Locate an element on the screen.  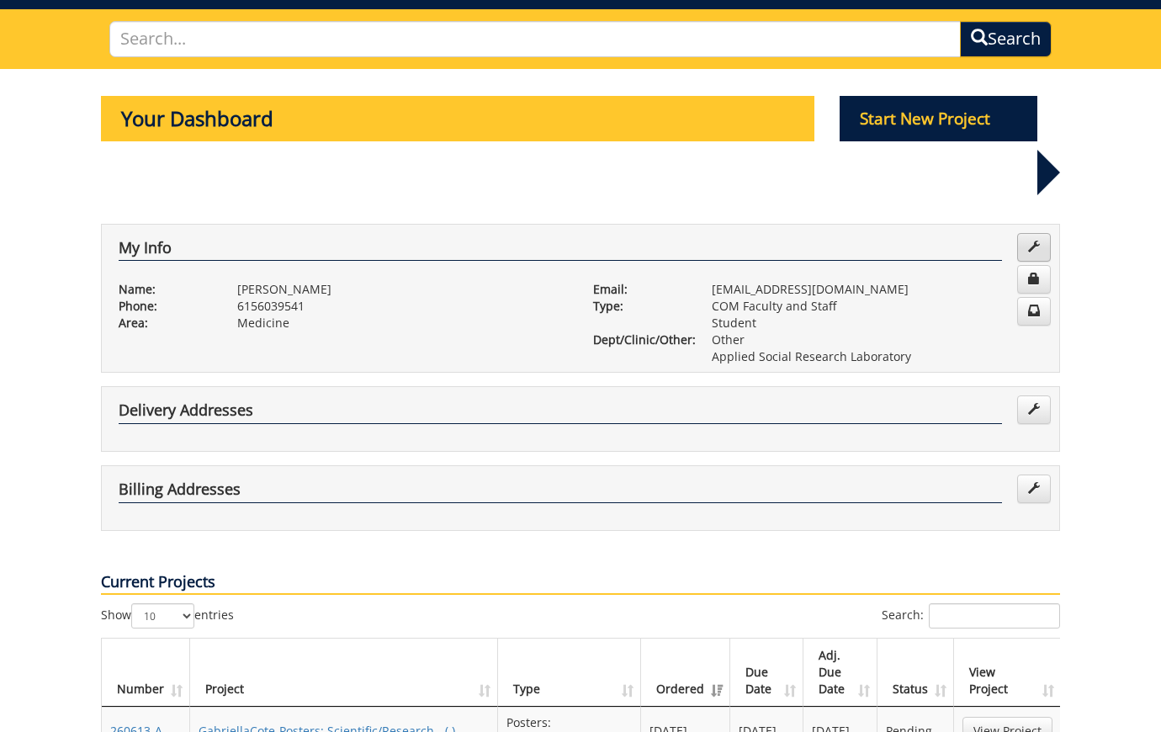
p: COM Faculty and Staff is located at coordinates (877, 306).